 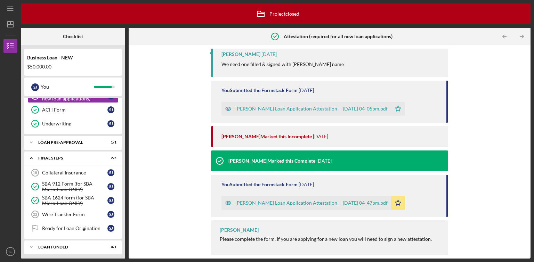 What do you see at coordinates (276, 14) in the screenshot?
I see `div: Project closed` at bounding box center [276, 14].